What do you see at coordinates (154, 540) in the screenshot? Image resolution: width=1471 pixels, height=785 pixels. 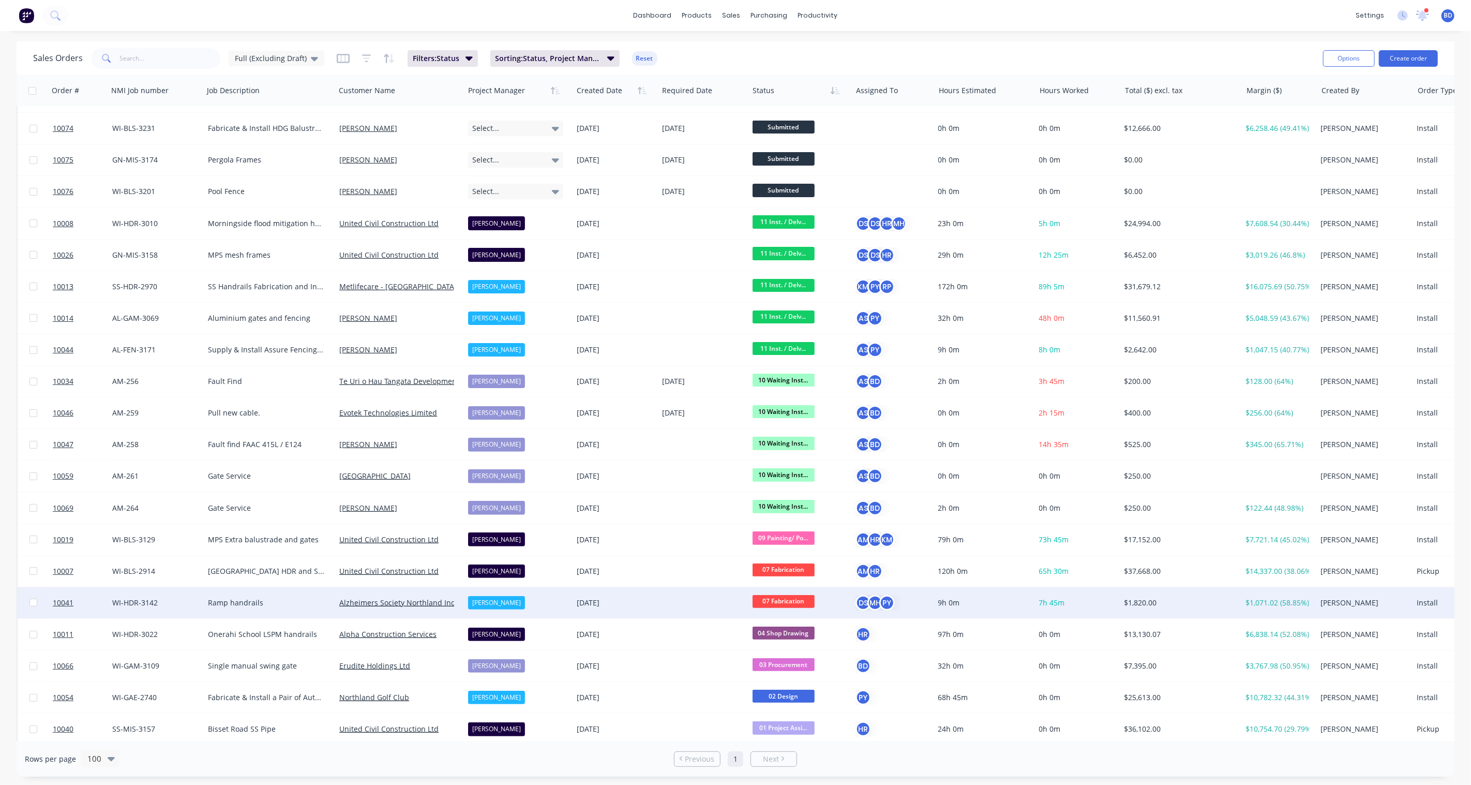 I see `div: WI-BLS-3129` at bounding box center [154, 540].